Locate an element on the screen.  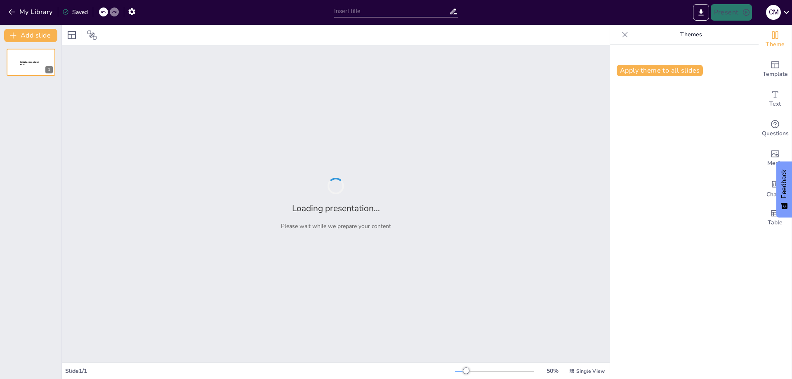
div: Add a table is located at coordinates (775, 218).